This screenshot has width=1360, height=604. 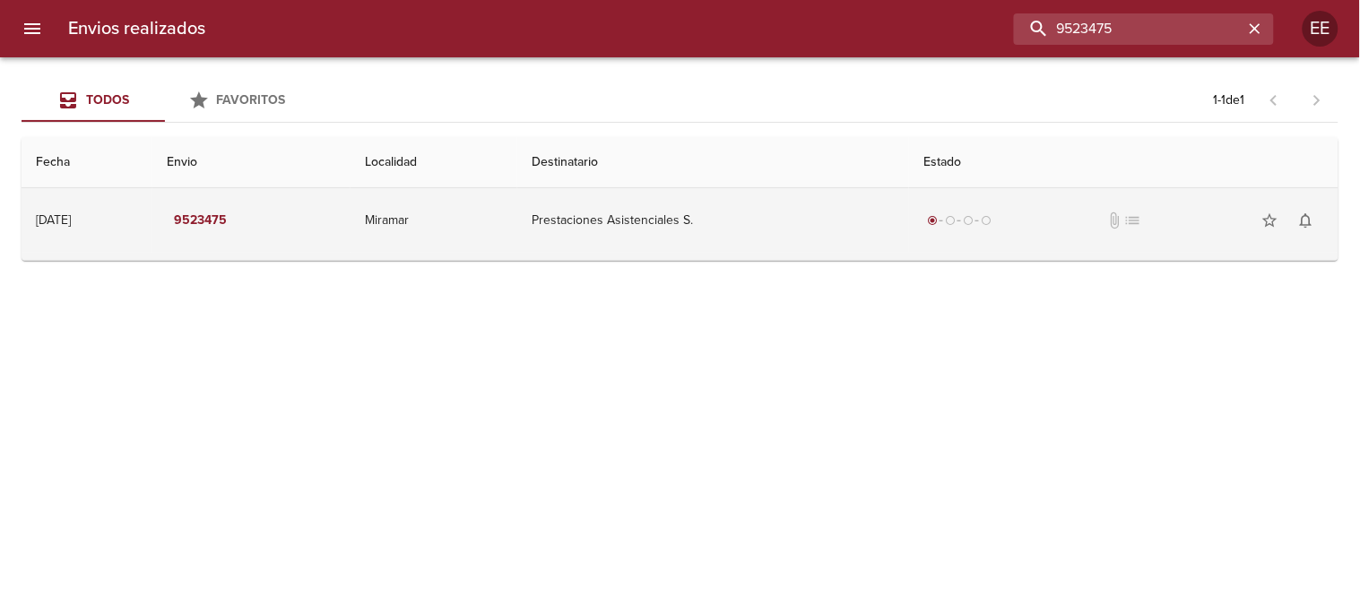 What do you see at coordinates (1129, 29) in the screenshot?
I see `input: buscar` at bounding box center [1129, 29].